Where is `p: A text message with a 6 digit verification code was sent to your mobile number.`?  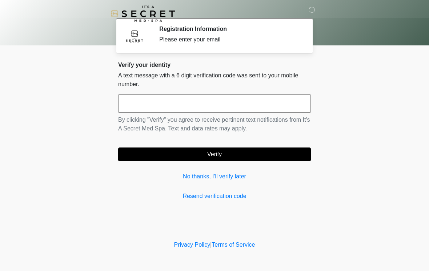 p: A text message with a 6 digit verification code was sent to your mobile number. is located at coordinates (215, 80).